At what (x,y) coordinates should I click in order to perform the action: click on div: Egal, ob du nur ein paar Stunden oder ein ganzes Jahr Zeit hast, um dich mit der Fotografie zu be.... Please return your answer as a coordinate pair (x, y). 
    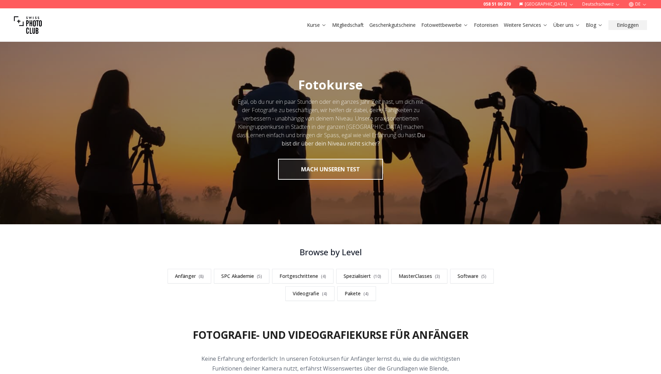
    Looking at the image, I should click on (331, 123).